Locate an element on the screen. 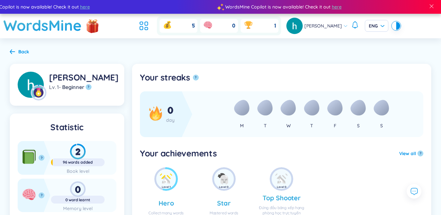 The width and height of the screenshot is (441, 215). span: Beginner is located at coordinates (73, 87).